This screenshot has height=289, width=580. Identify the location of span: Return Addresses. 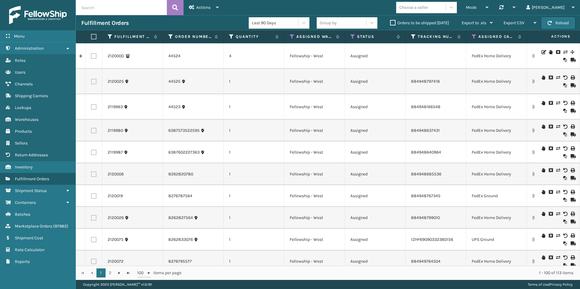
(31, 155).